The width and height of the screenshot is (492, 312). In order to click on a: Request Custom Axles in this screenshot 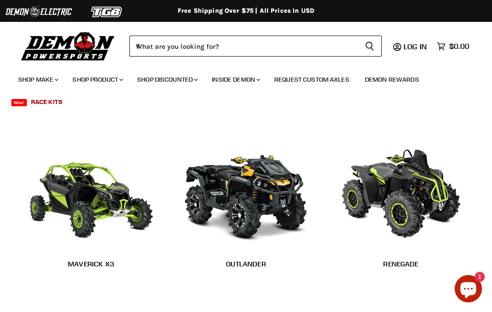, I will do `click(312, 79)`.